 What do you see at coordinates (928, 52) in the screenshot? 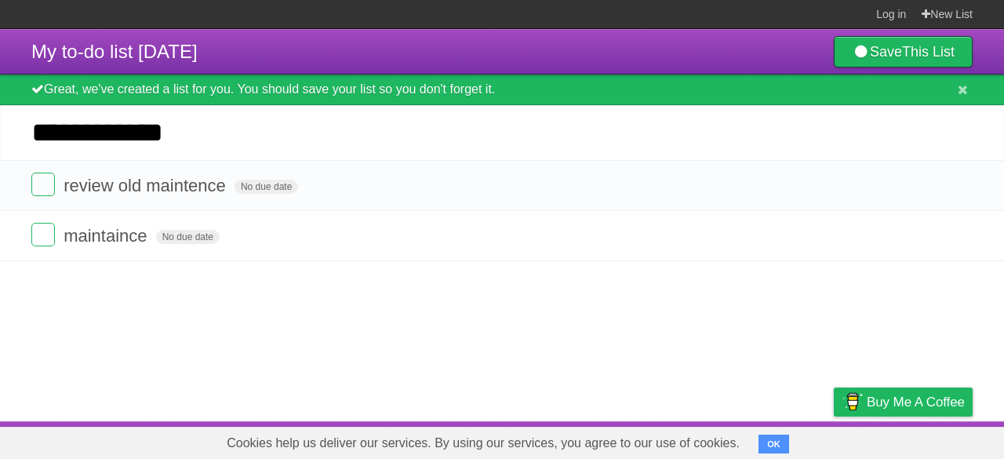
I see `b: This List` at bounding box center [928, 52].